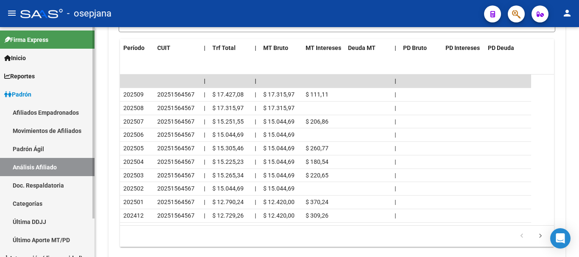 This screenshot has height=257, width=579. What do you see at coordinates (508, 48) in the screenshot?
I see `datatable-header-cell: PD Deuda` at bounding box center [508, 48].